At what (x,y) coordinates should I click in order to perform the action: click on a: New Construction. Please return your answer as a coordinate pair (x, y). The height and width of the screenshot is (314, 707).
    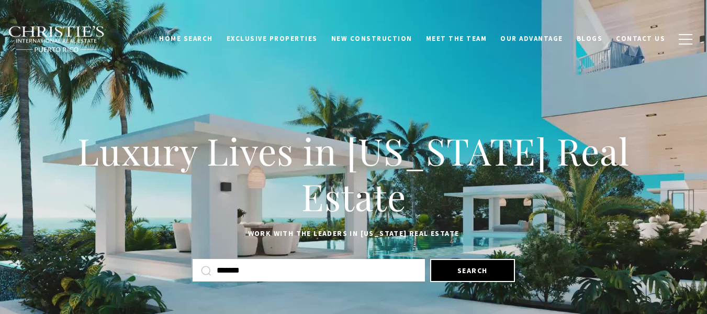
    Looking at the image, I should click on (372, 39).